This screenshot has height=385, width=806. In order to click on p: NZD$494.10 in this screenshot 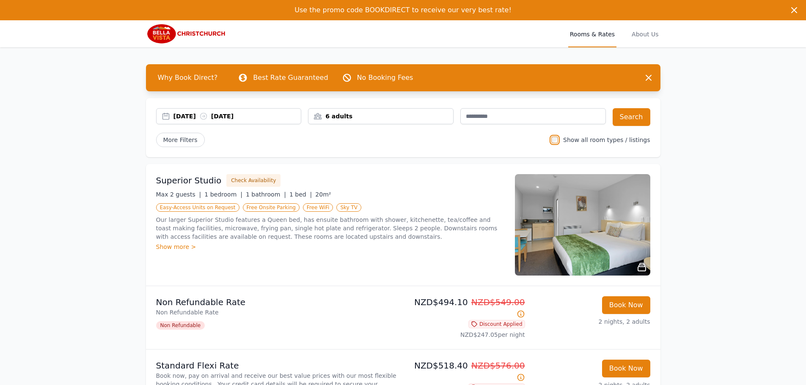, I will do `click(466, 308)`.